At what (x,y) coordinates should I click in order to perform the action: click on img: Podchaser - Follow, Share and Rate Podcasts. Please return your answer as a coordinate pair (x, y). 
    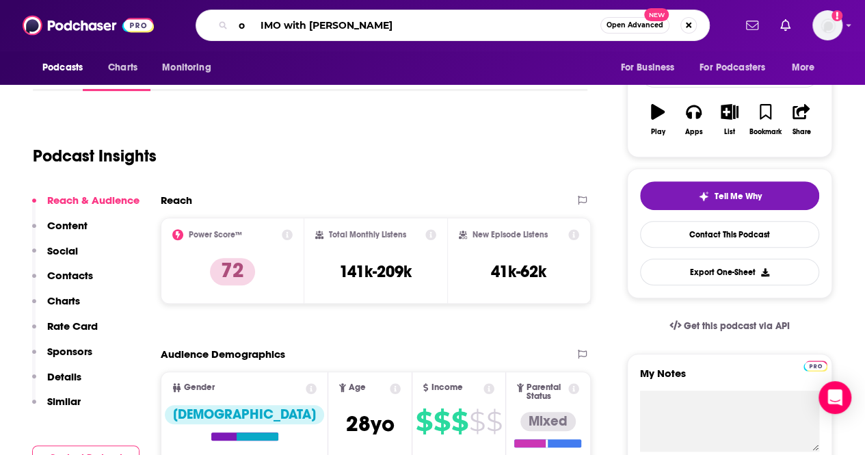
    Looking at the image, I should click on (88, 25).